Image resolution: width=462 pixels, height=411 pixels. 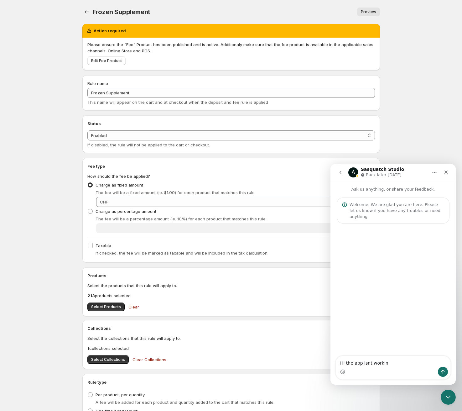 I want to click on h2: Collections, so click(x=231, y=328).